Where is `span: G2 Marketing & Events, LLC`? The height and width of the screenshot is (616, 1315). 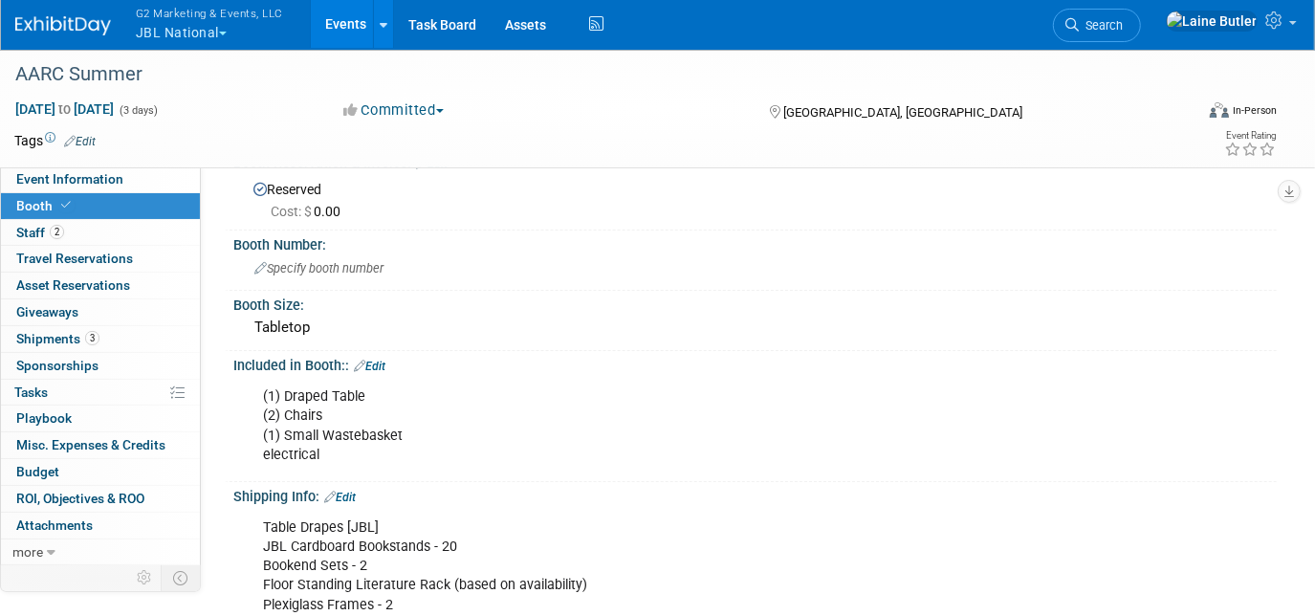
span: G2 Marketing & Events, LLC is located at coordinates (210, 12).